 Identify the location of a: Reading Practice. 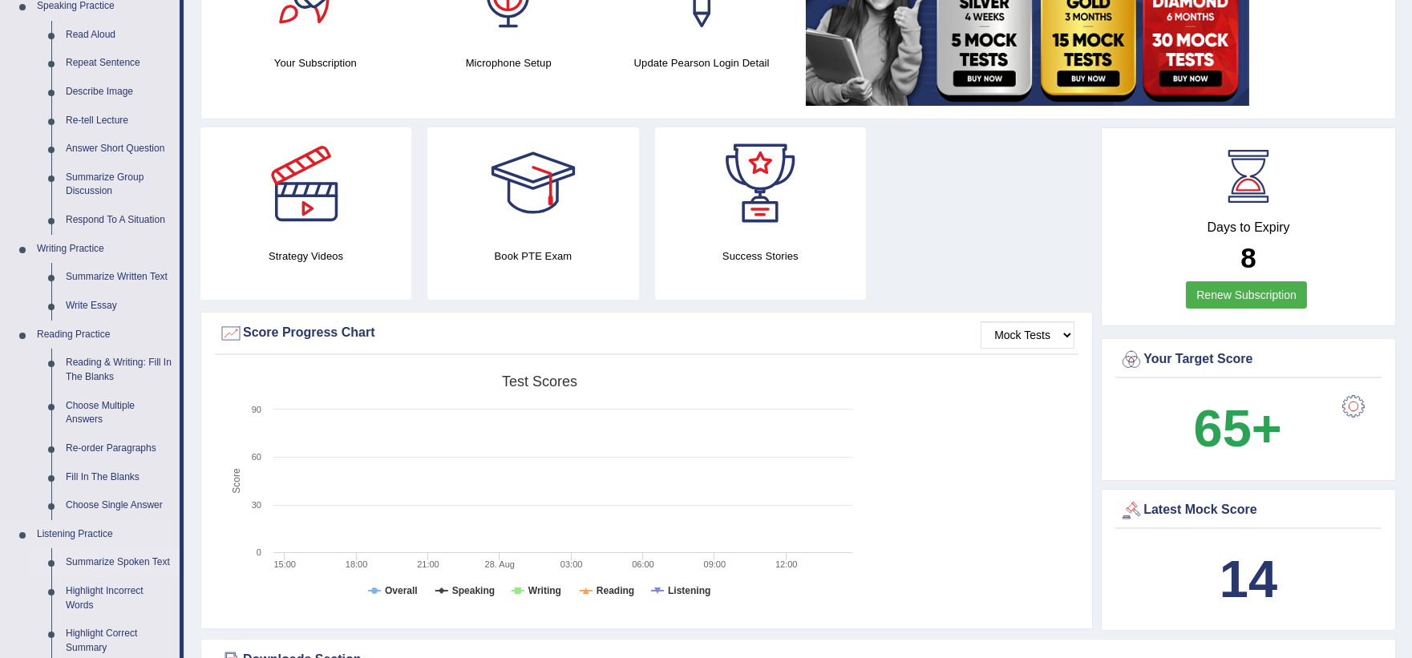
(104, 335).